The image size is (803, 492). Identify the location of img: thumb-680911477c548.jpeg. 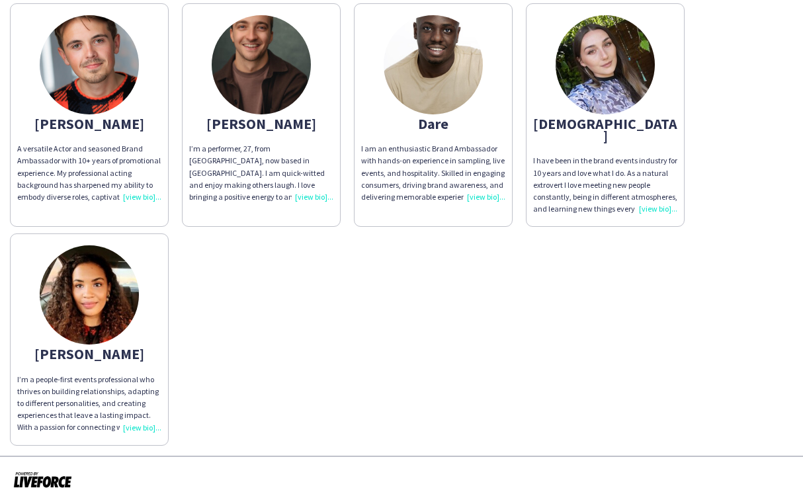
(261, 65).